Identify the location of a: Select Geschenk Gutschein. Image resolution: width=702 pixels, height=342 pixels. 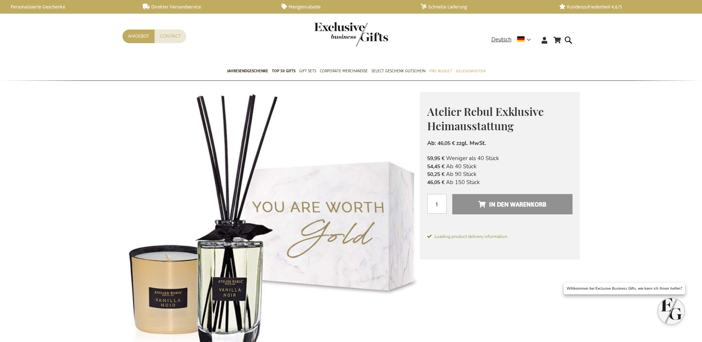
(398, 72).